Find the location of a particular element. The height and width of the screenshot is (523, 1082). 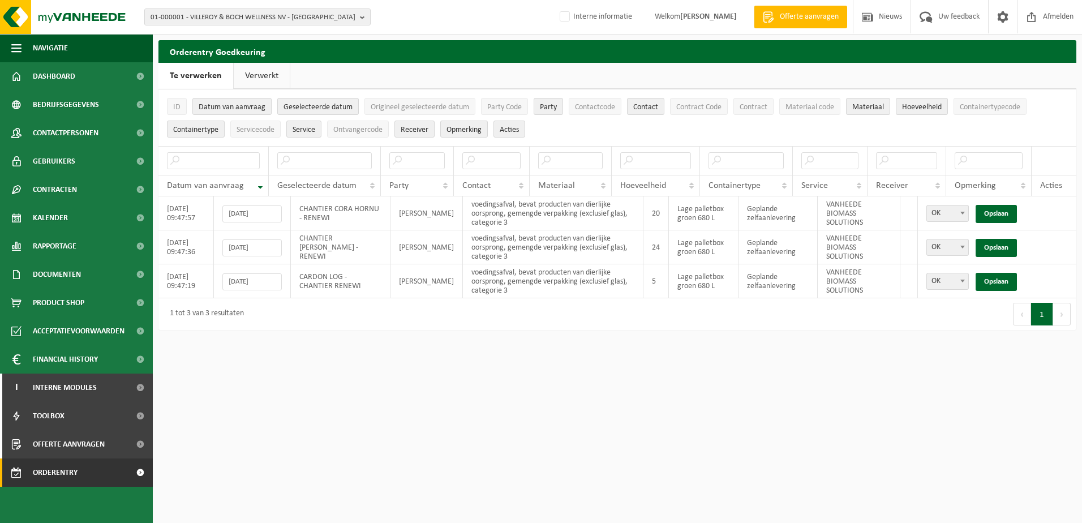

td: CARDON LOG - CHANTIER RENEWI is located at coordinates (341, 281).